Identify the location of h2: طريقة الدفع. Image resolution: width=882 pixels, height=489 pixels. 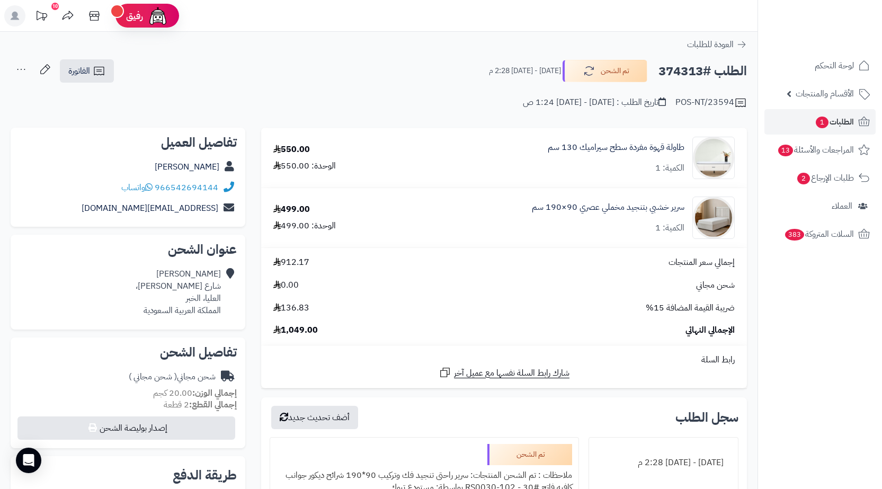
(205, 475).